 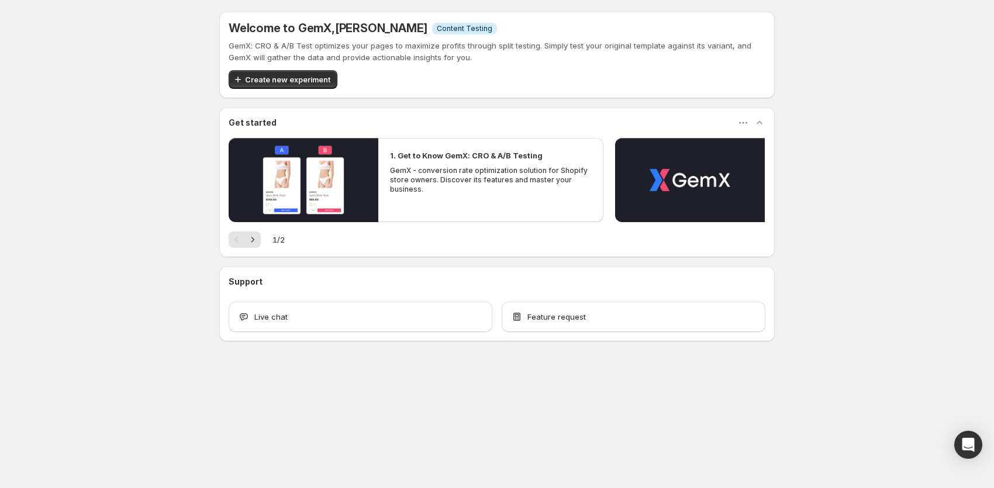 What do you see at coordinates (497, 51) in the screenshot?
I see `p: GemX: CRO & A/B Test optimizes your pages to maximize profits through split testing. Simply test ...` at bounding box center [497, 51].